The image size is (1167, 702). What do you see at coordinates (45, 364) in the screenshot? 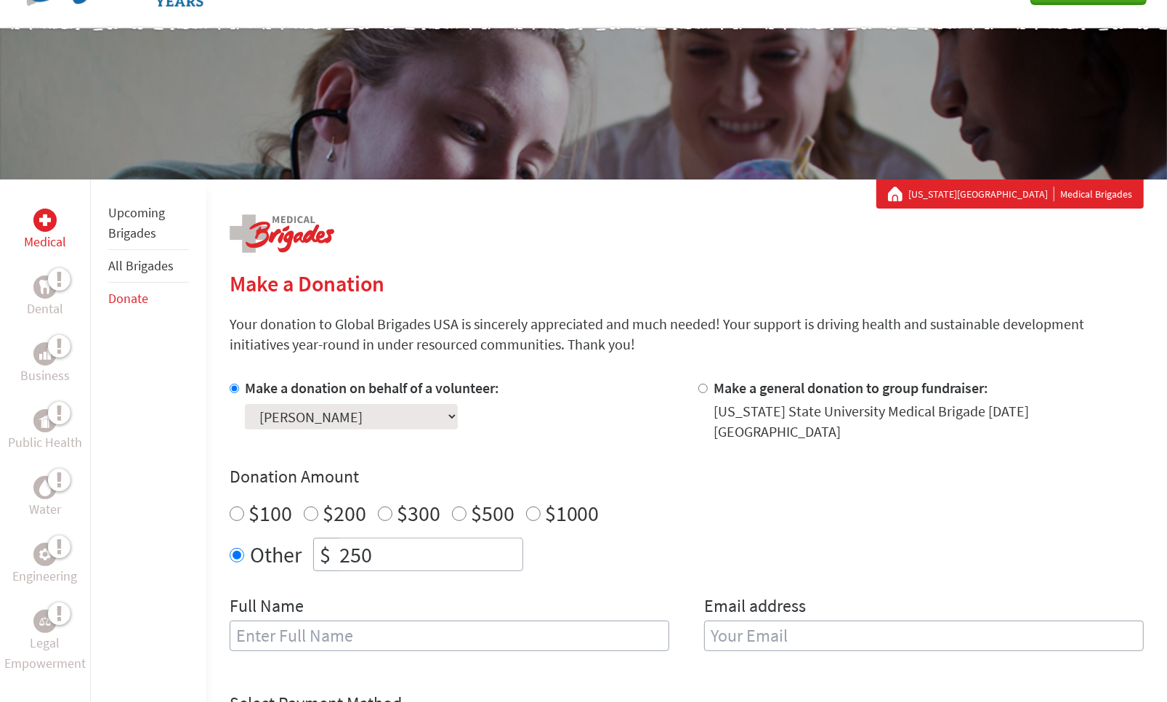
I see `a: BusinessBusiness` at bounding box center [45, 364].